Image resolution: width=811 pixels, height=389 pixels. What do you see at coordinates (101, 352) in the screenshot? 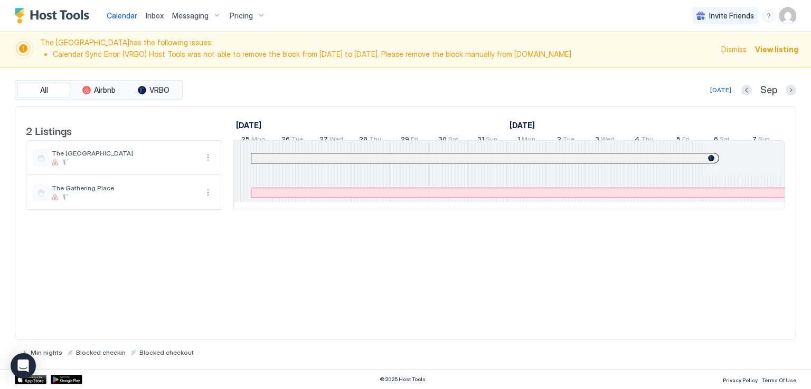
I see `span: Blocked checkin` at bounding box center [101, 352].